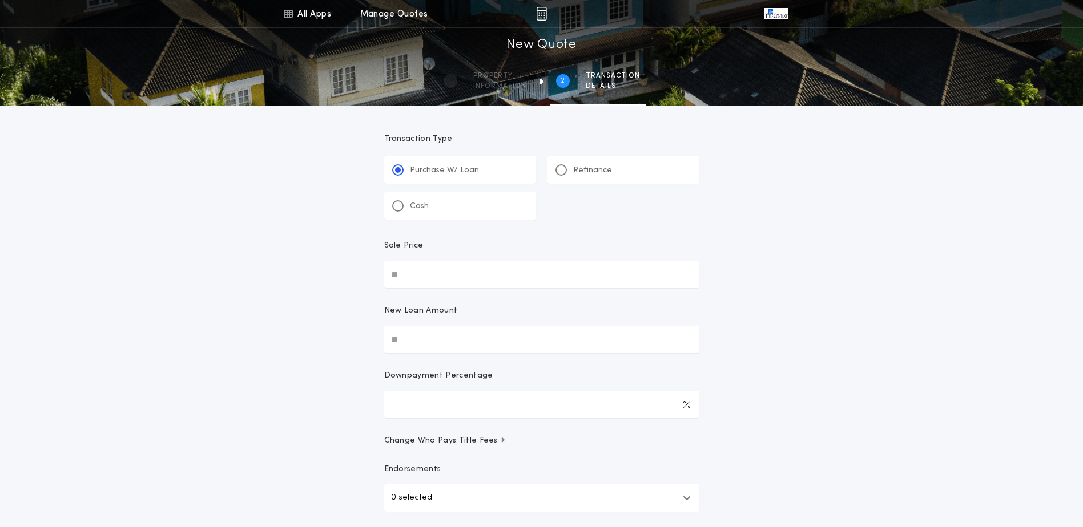 The height and width of the screenshot is (527, 1083). What do you see at coordinates (542, 405) in the screenshot?
I see `input: Downpayment Percentage` at bounding box center [542, 405].